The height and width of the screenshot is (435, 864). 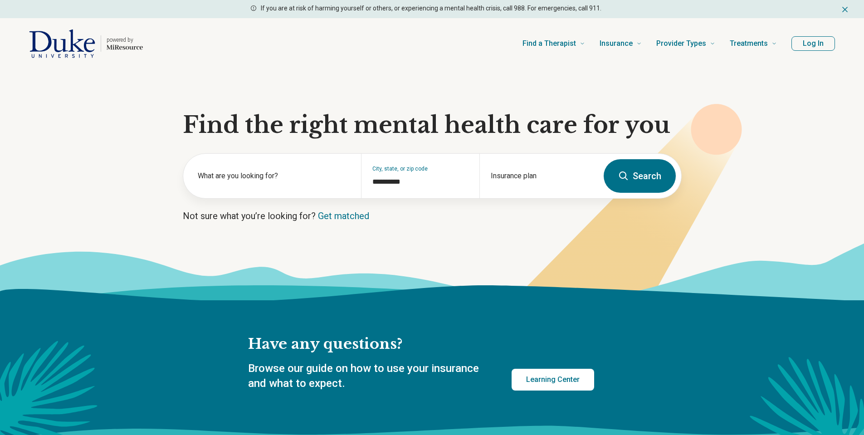 What do you see at coordinates (369, 376) in the screenshot?
I see `p: Browse our guide on how to use your insurance and what to expect.` at bounding box center [369, 376].